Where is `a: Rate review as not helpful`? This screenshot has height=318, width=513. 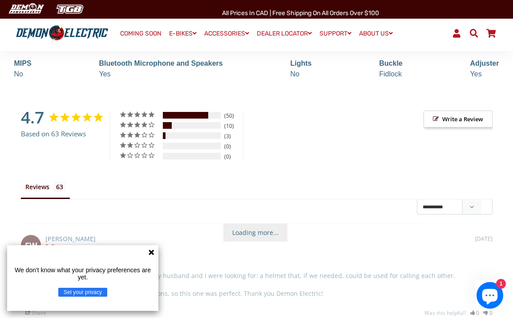
a: Rate review as not helpful is located at coordinates (487, 313).